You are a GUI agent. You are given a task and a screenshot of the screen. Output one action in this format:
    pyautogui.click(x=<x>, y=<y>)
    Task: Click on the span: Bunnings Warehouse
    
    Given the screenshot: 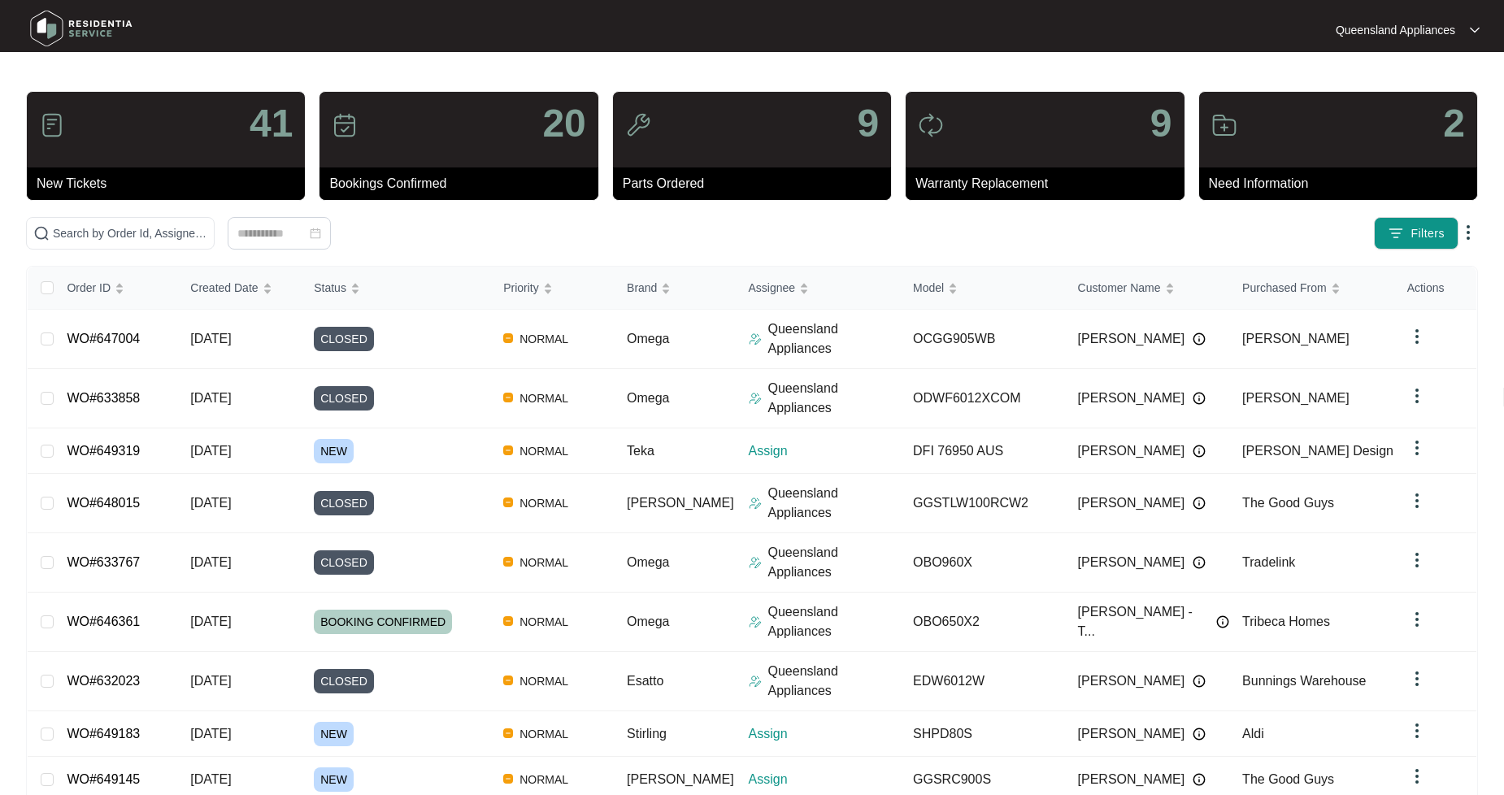 What is the action you would take?
    pyautogui.click(x=1304, y=680)
    